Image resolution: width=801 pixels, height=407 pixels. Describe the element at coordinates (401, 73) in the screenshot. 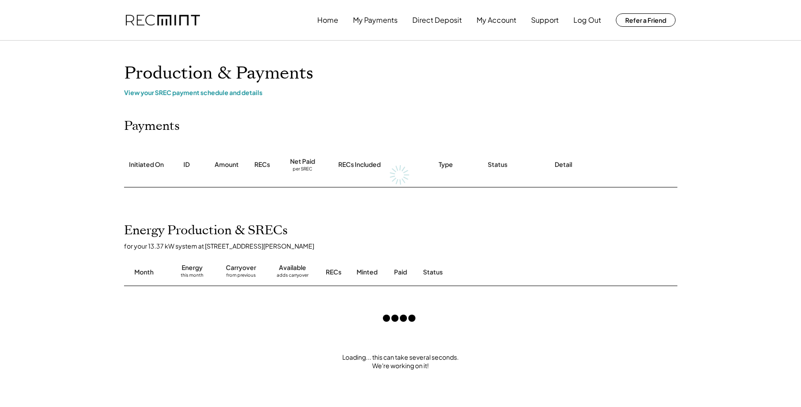

I see `h1: Production & Payments` at that location.